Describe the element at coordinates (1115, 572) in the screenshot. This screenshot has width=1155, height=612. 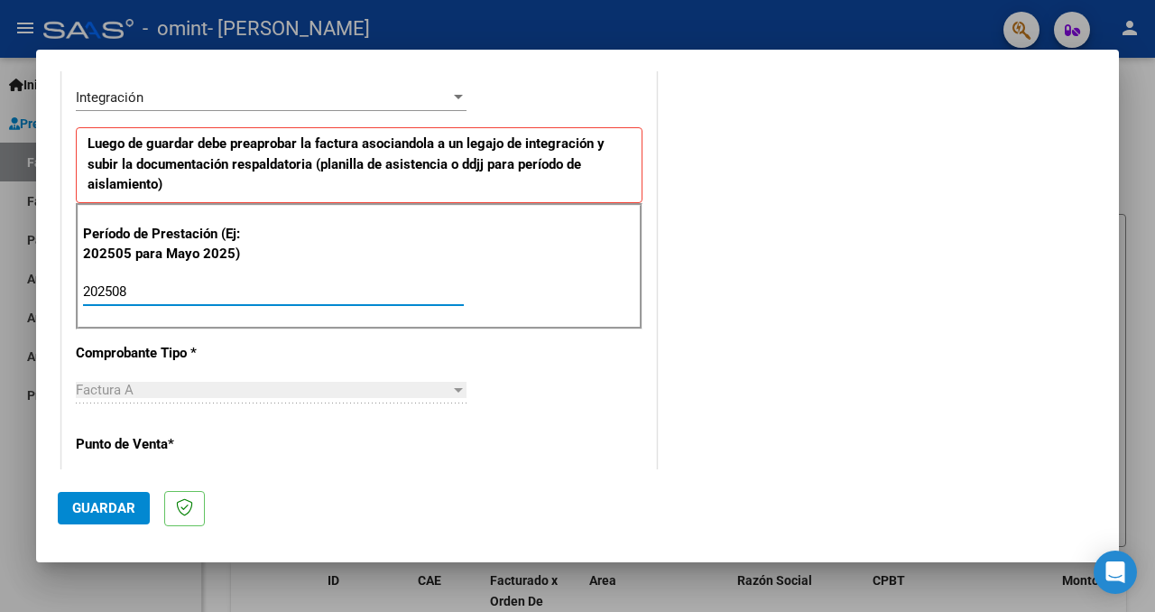
I see `div: Open Intercom Messenger` at that location.